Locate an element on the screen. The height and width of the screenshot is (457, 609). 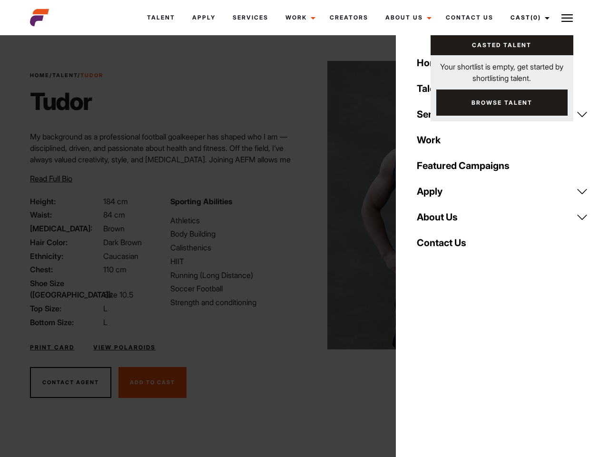
p: Your shortlist is empty, get started by shortlisting talent. is located at coordinates (502, 69).